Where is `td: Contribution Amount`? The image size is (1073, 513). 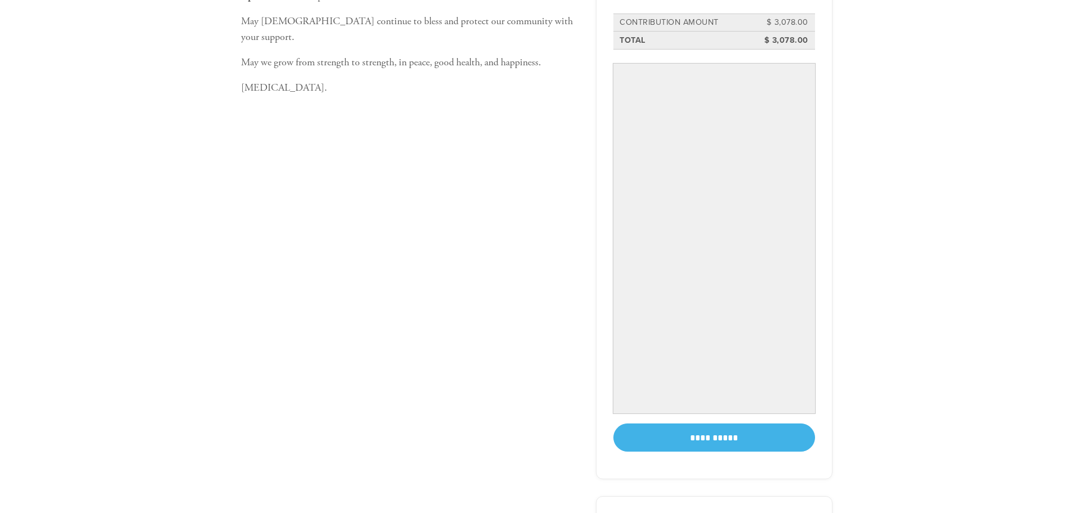
td: Contribution Amount is located at coordinates (688, 23).